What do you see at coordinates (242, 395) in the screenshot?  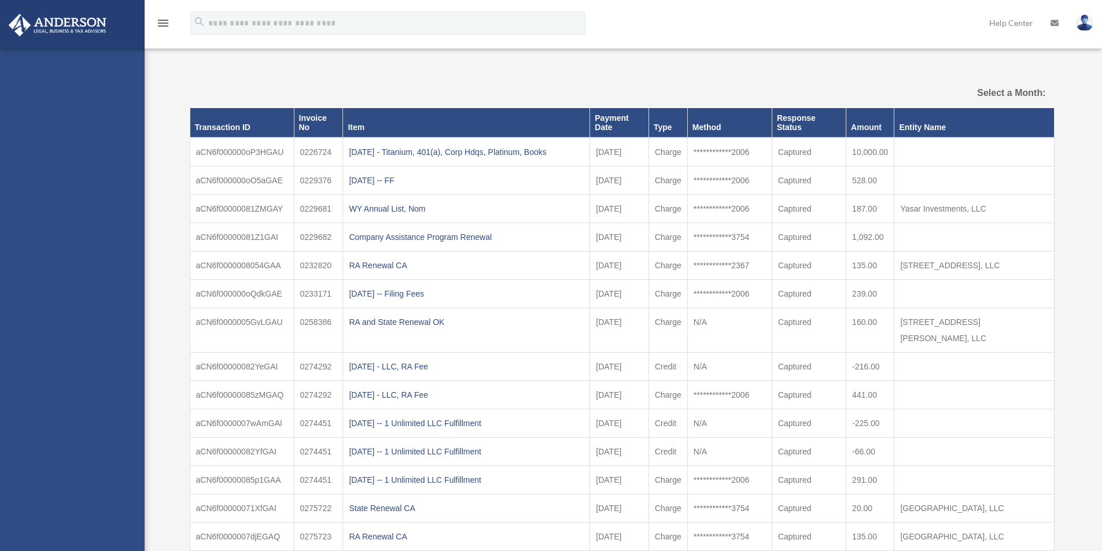 I see `td: aCN6f00000085zMGAQ` at bounding box center [242, 395].